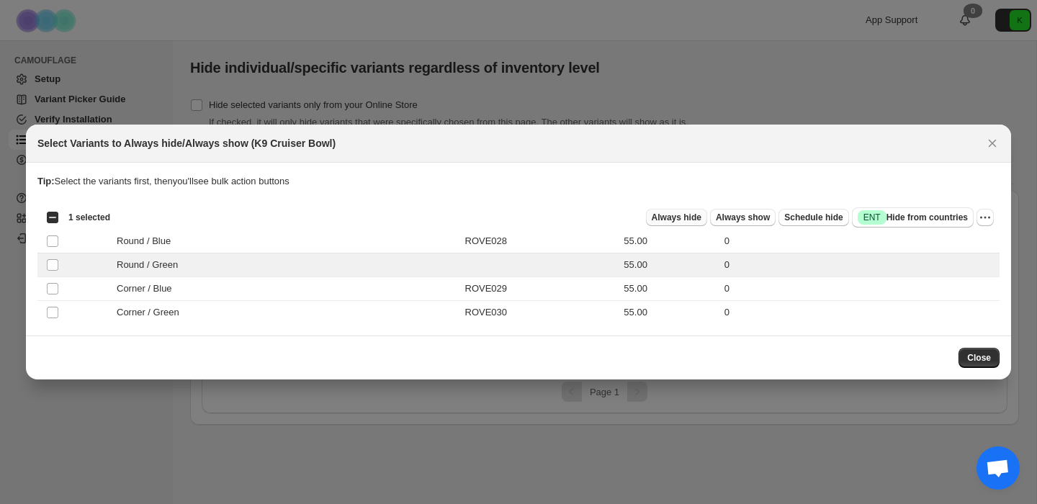 The height and width of the screenshot is (504, 1037). Describe the element at coordinates (152, 313) in the screenshot. I see `span: Corner / Green` at that location.